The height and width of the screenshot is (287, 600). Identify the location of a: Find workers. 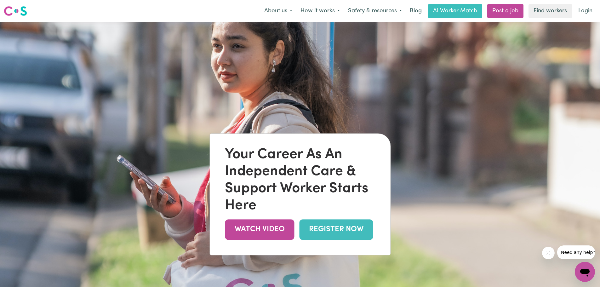
(550, 11).